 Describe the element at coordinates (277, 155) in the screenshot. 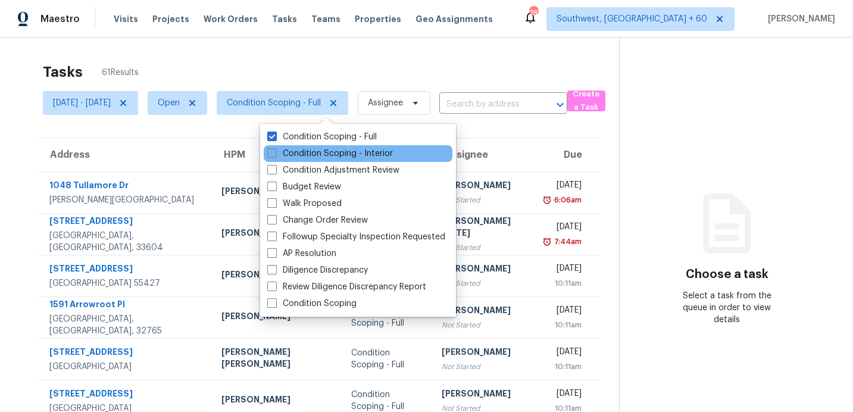

I see `th: HPM` at that location.